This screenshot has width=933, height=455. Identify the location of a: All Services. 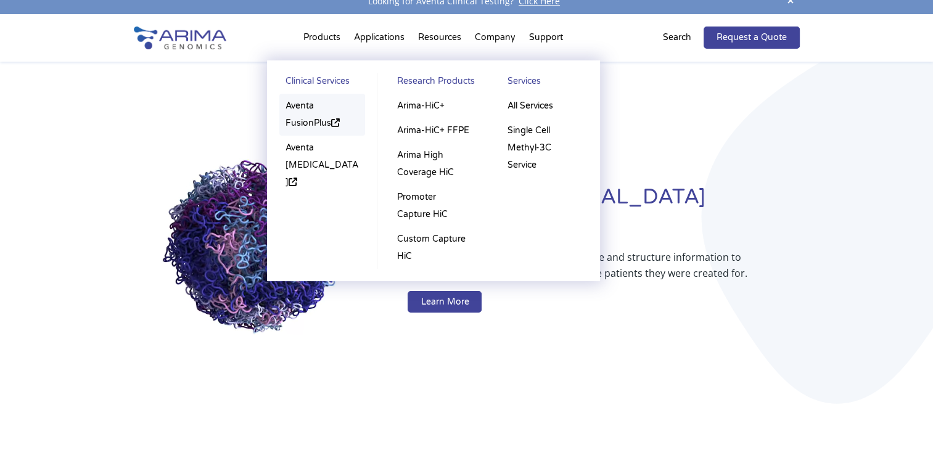
(544, 106).